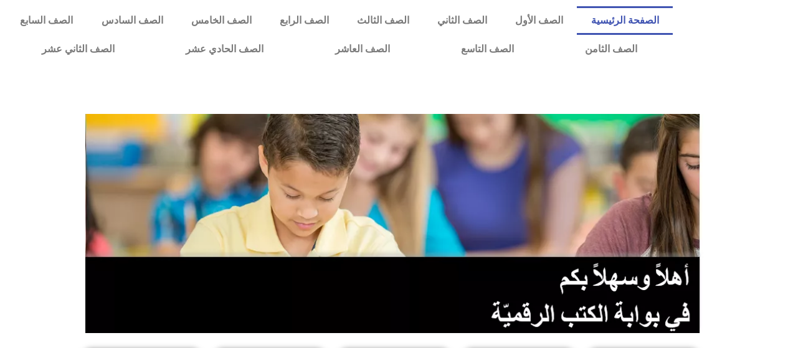 The height and width of the screenshot is (348, 788). Describe the element at coordinates (363, 49) in the screenshot. I see `a: الصف العاشر` at that location.